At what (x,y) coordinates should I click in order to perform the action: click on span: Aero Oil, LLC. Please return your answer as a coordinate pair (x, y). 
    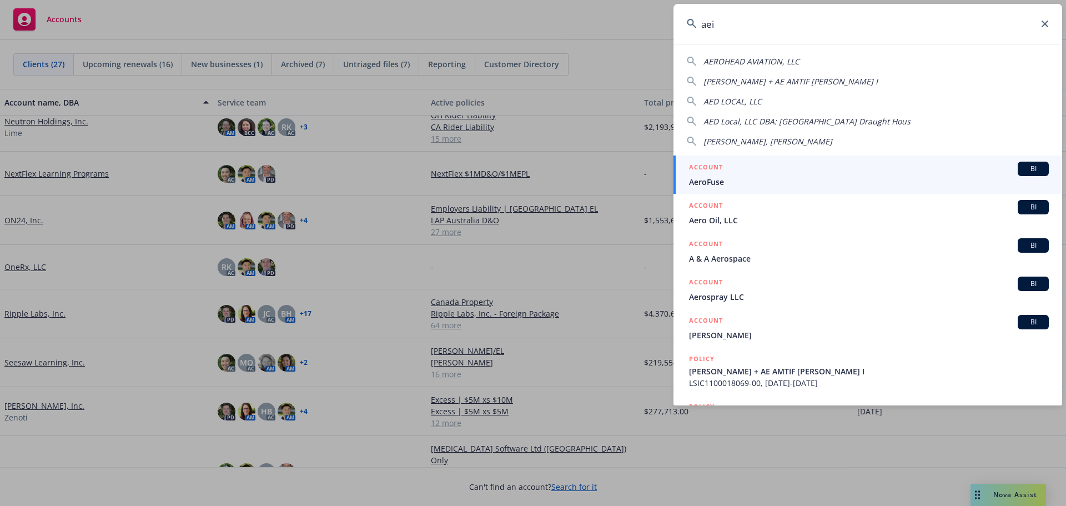
    Looking at the image, I should click on (869, 220).